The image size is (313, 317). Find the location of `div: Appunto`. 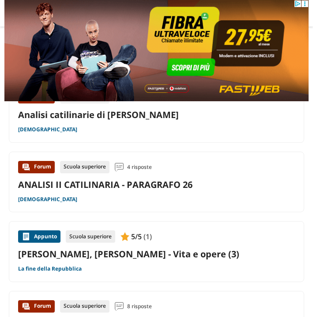

div: Appunto is located at coordinates (39, 236).